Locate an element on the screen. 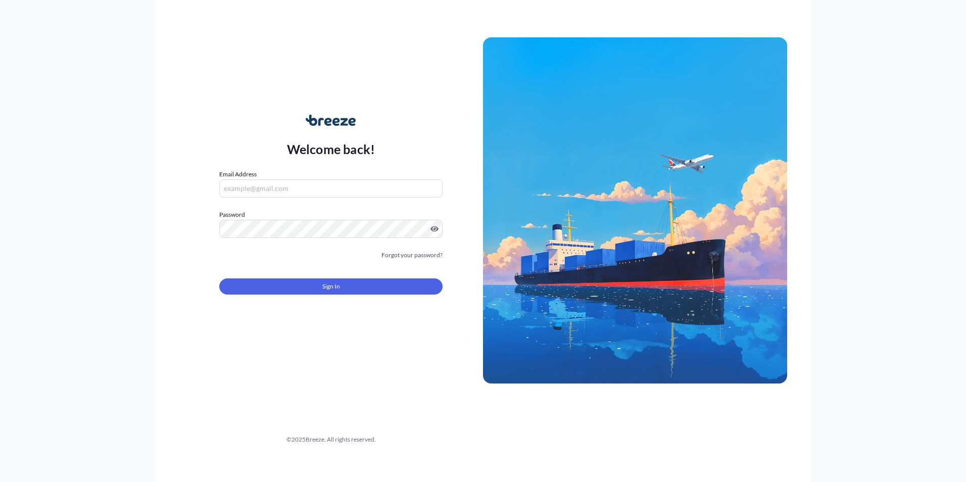 Image resolution: width=966 pixels, height=482 pixels. span: Sign In is located at coordinates (331, 286).